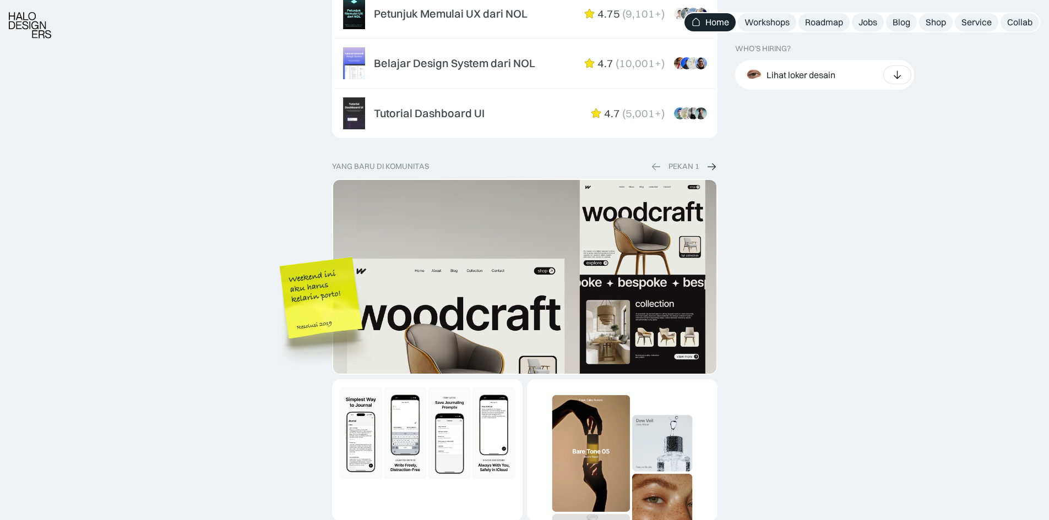  I want to click on div: 5,001+, so click(643, 113).